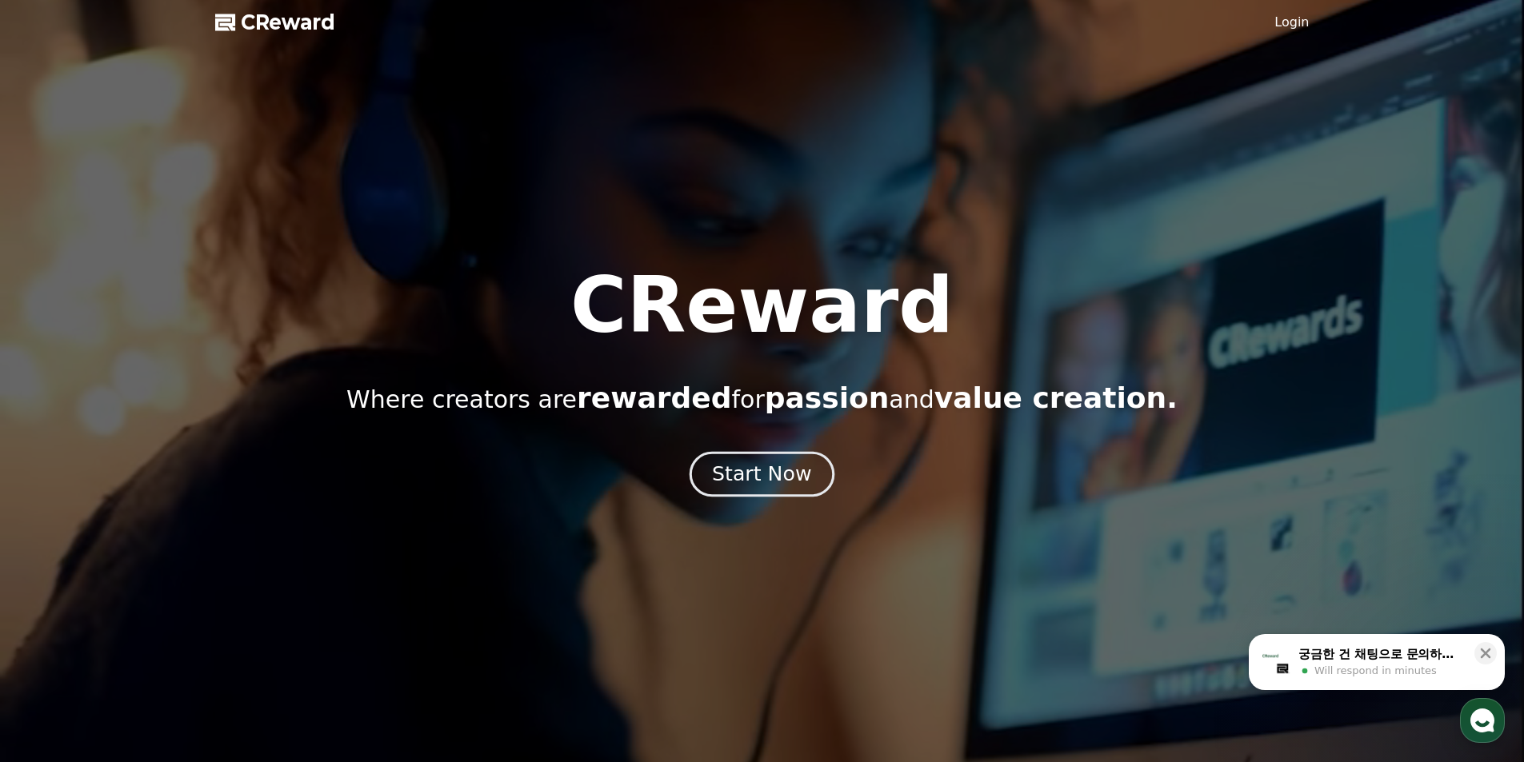 Image resolution: width=1524 pixels, height=762 pixels. I want to click on a: Settings, so click(257, 527).